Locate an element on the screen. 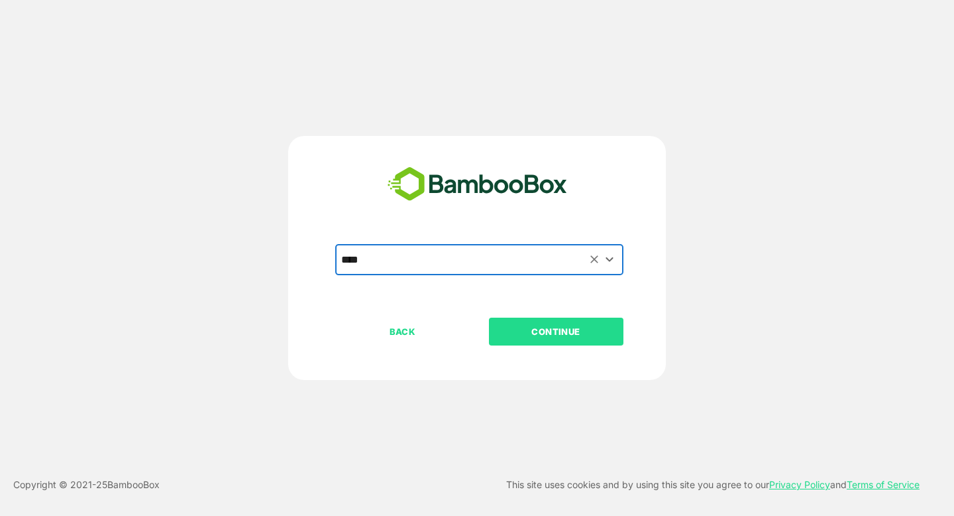 This screenshot has width=954, height=516. p: Copyright © 2021- 25 BambooBox is located at coordinates (86, 484).